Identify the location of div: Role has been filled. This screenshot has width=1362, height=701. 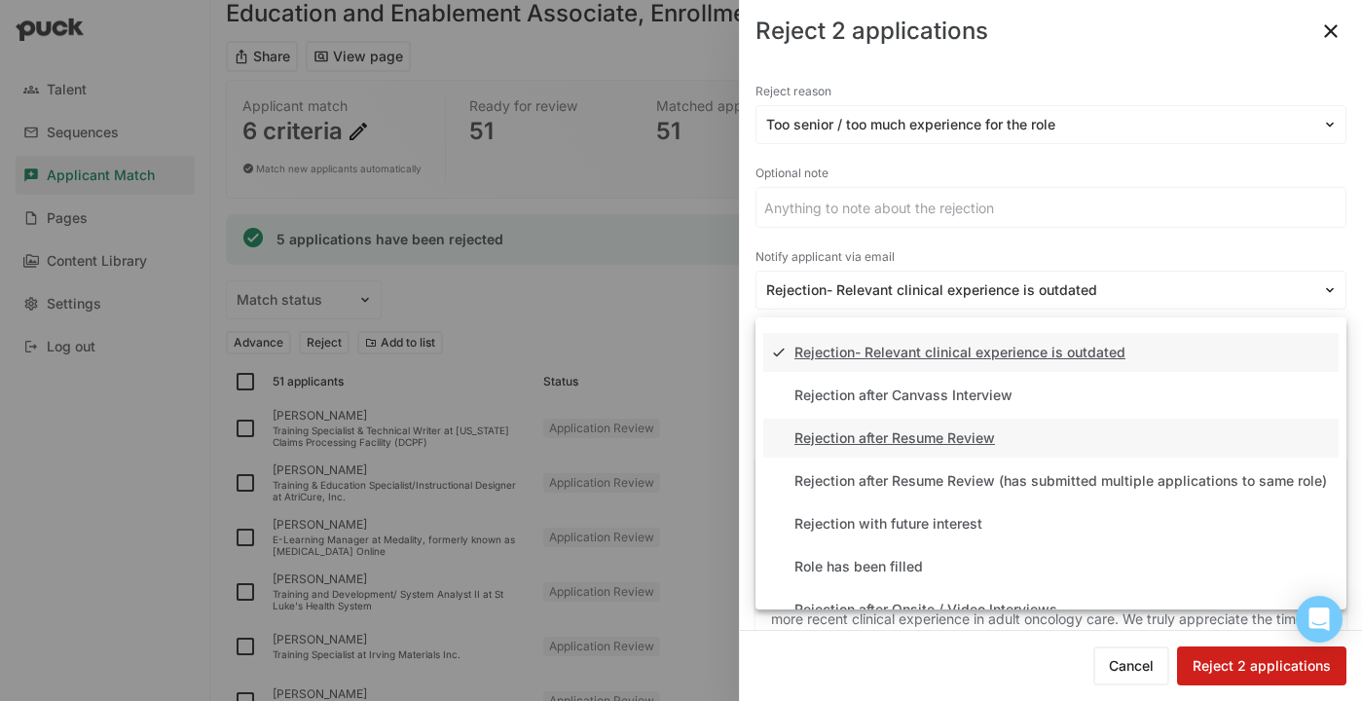
(859, 567).